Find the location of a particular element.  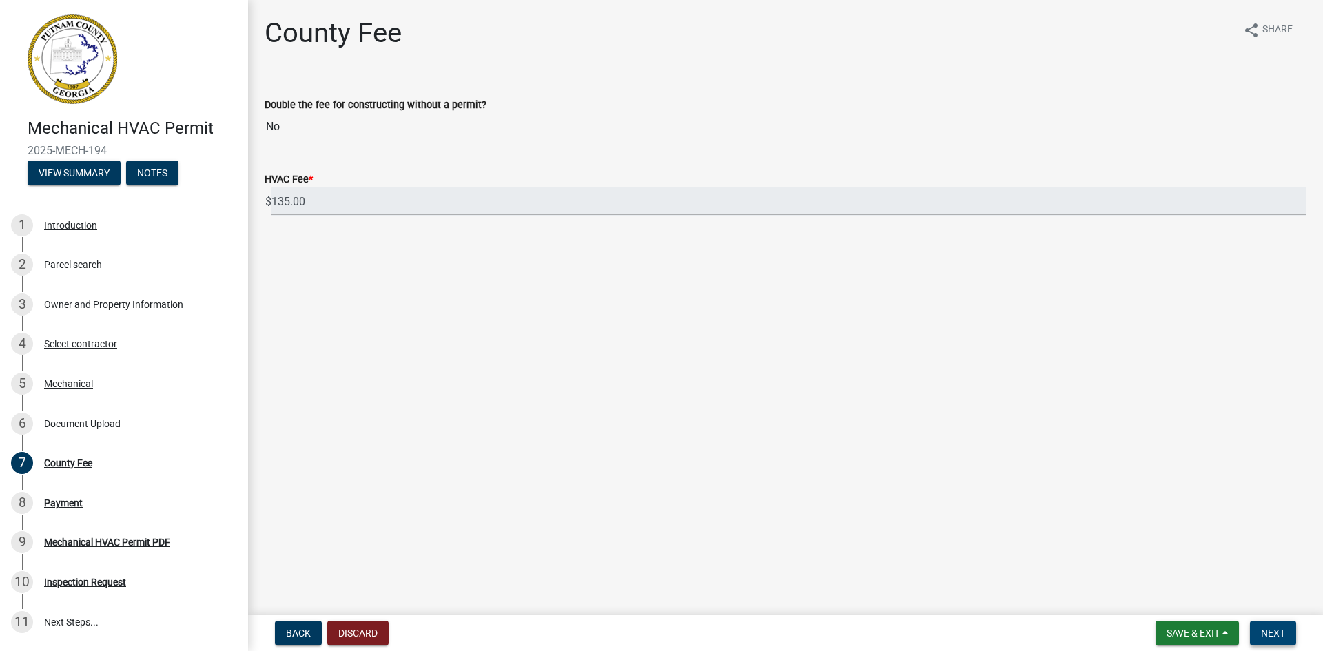

button: shareShare is located at coordinates (1267, 30).